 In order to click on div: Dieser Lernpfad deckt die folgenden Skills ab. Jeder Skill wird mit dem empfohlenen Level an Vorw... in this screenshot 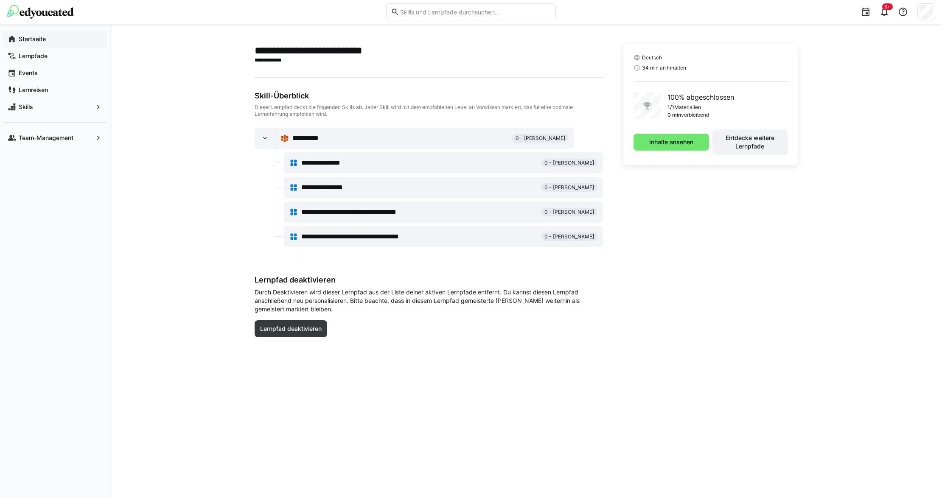, I will do `click(429, 111)`.